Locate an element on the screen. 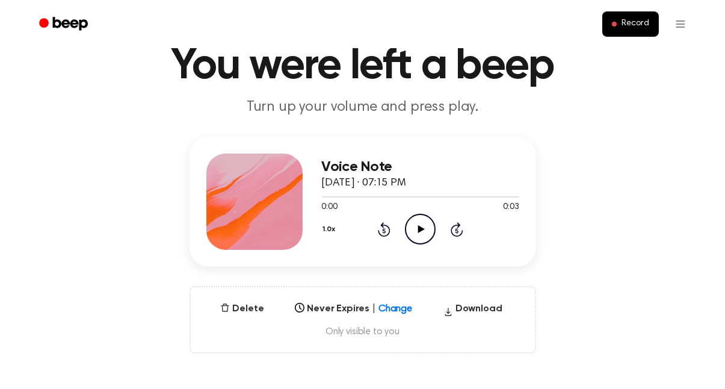 The height and width of the screenshot is (389, 725). span: Only visible to you is located at coordinates (363, 331).